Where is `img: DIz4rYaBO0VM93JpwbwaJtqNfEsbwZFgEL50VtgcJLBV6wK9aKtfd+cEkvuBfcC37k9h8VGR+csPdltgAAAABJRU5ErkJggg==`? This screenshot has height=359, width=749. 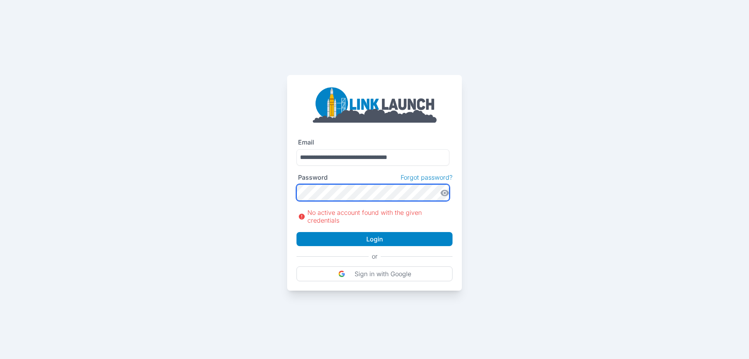 img: DIz4rYaBO0VM93JpwbwaJtqNfEsbwZFgEL50VtgcJLBV6wK9aKtfd+cEkvuBfcC37k9h8VGR+csPdltgAAAABJRU5ErkJggg== is located at coordinates (342, 274).